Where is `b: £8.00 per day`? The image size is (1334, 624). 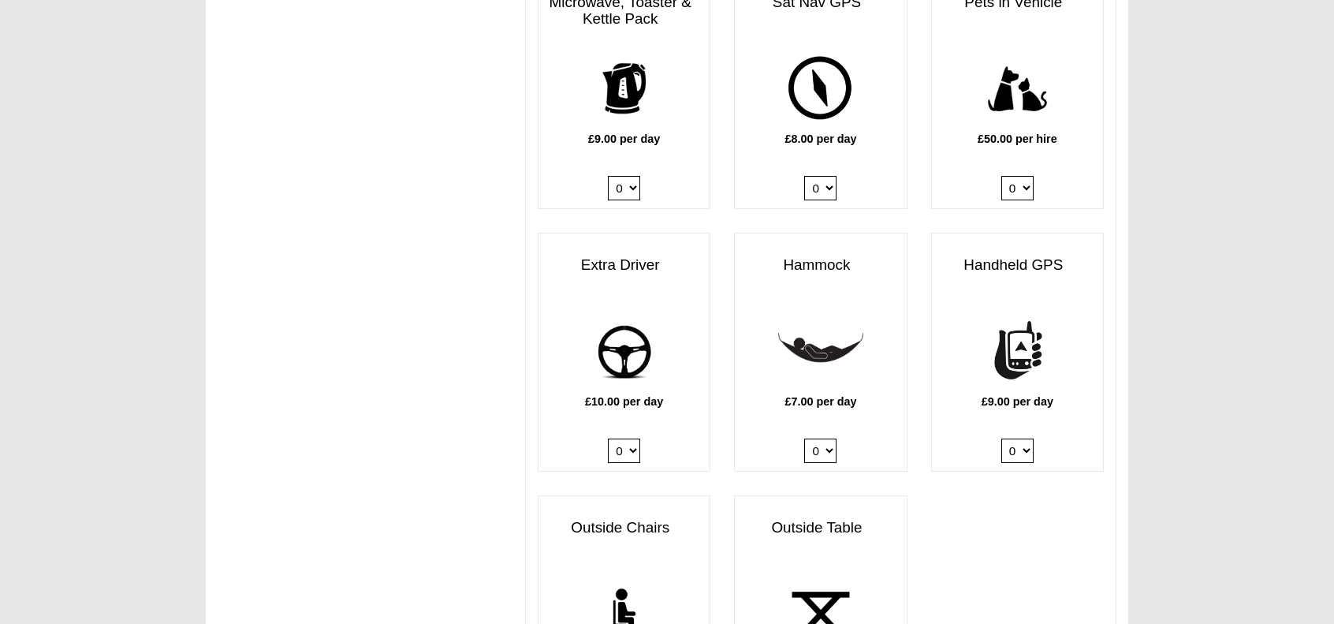 b: £8.00 per day is located at coordinates (820, 139).